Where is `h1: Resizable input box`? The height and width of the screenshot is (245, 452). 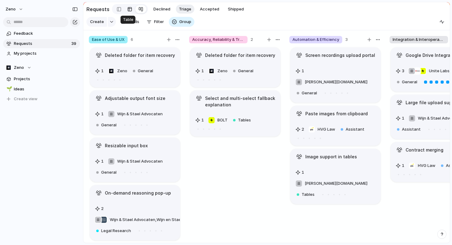 h1: Resizable input box is located at coordinates (126, 146).